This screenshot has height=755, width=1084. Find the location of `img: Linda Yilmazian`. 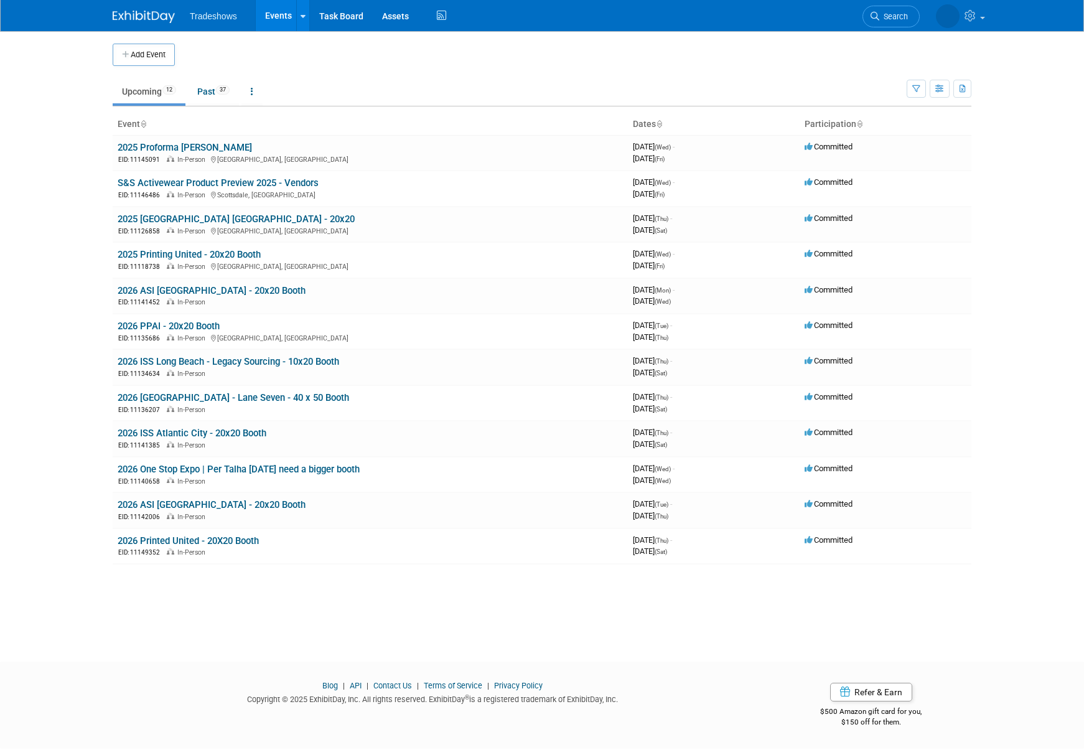

img: Linda Yilmazian is located at coordinates (948, 16).